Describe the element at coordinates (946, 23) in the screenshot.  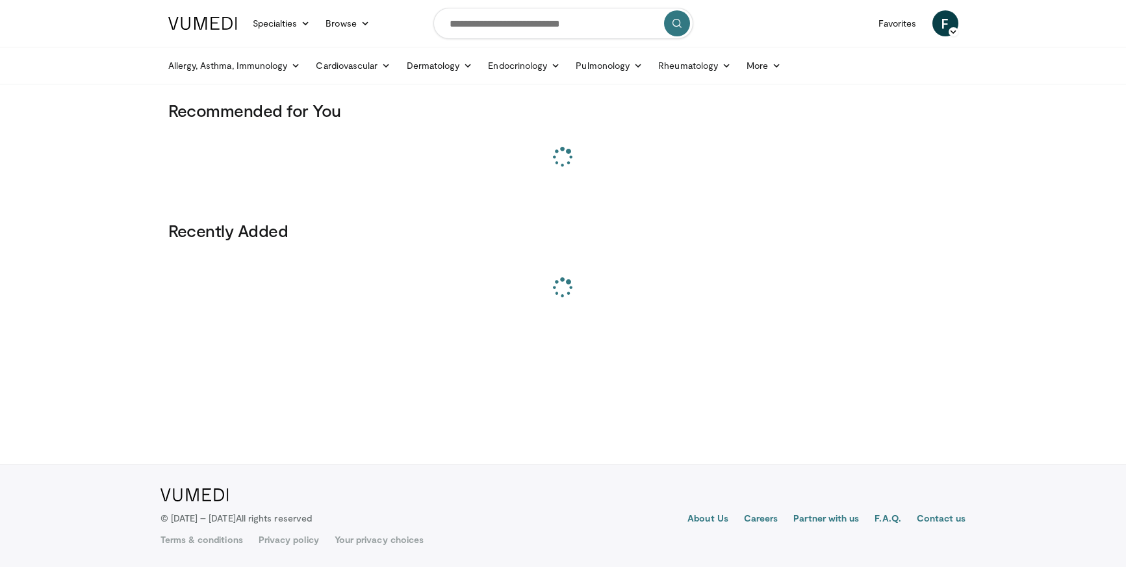
I see `span: F` at that location.